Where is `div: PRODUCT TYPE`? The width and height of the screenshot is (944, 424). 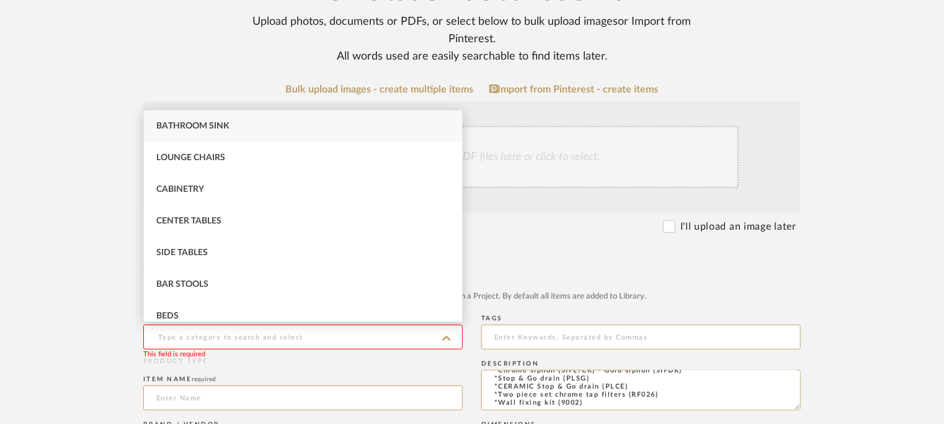 div: PRODUCT TYPE is located at coordinates (303, 361).